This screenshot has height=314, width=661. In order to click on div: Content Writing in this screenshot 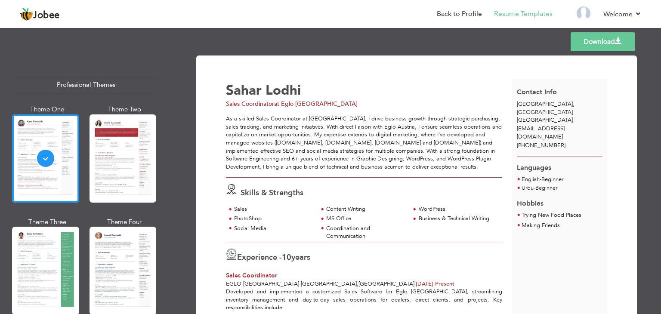, I will do `click(365, 209)`.